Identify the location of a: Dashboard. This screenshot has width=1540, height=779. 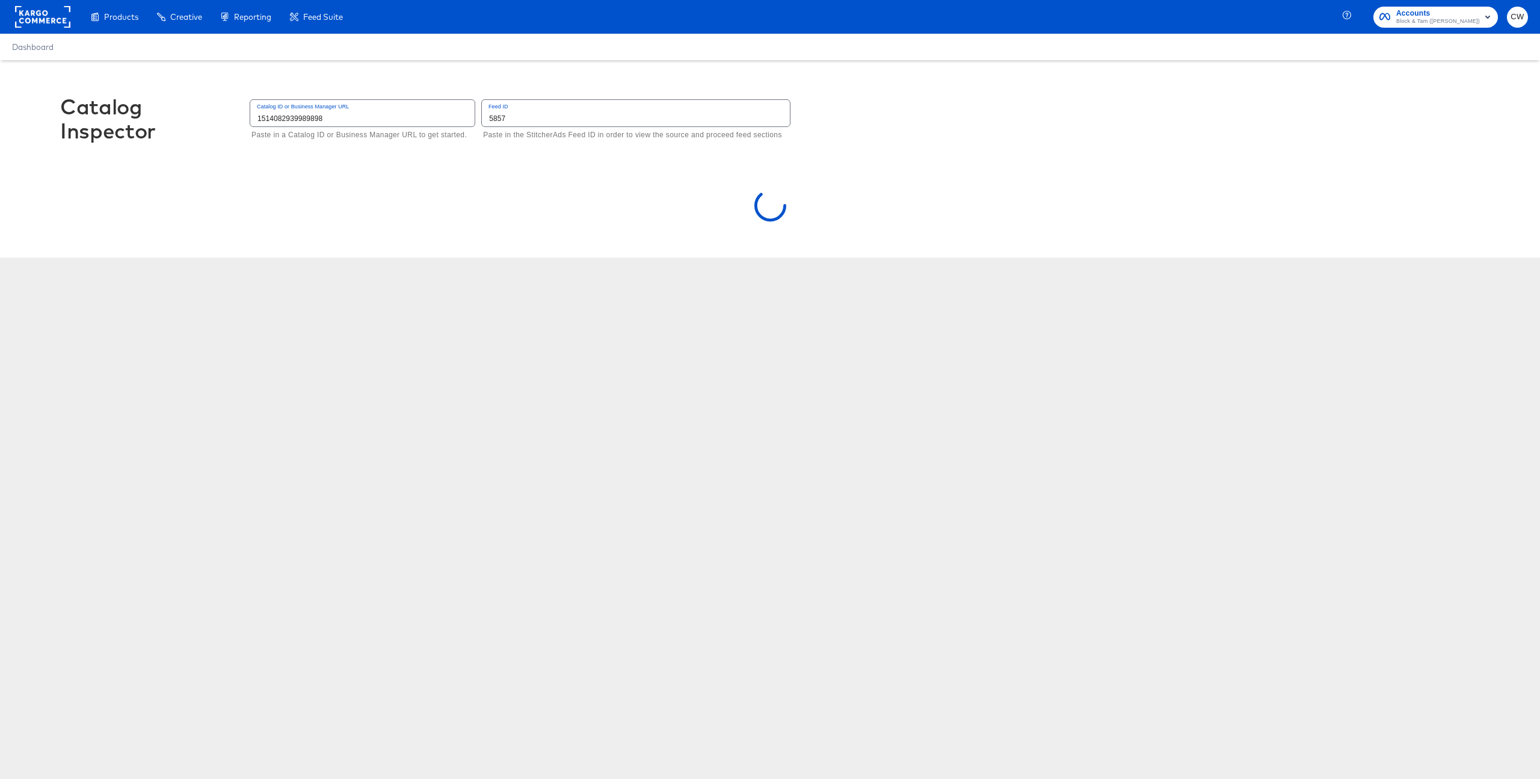
(32, 47).